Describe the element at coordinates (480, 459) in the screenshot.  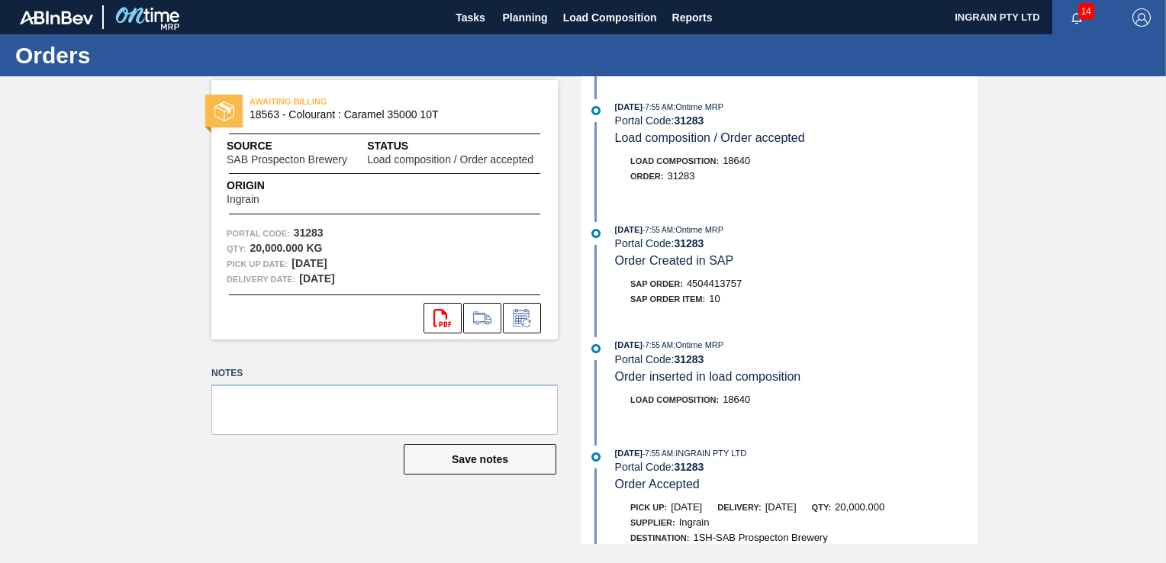
I see `button: Save notes` at that location.